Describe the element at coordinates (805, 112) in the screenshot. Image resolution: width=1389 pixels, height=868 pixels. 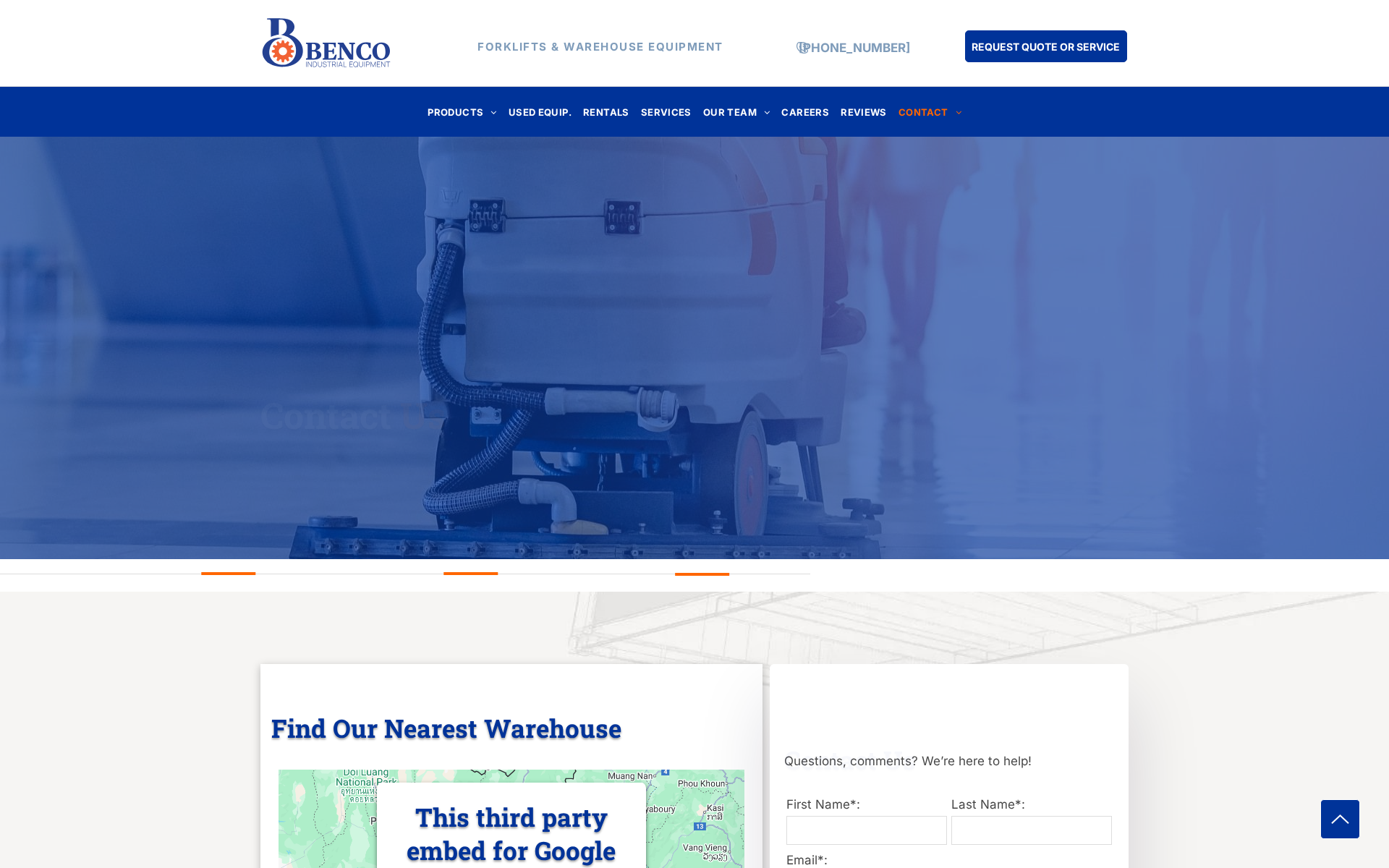
I see `a: CAREERS` at that location.